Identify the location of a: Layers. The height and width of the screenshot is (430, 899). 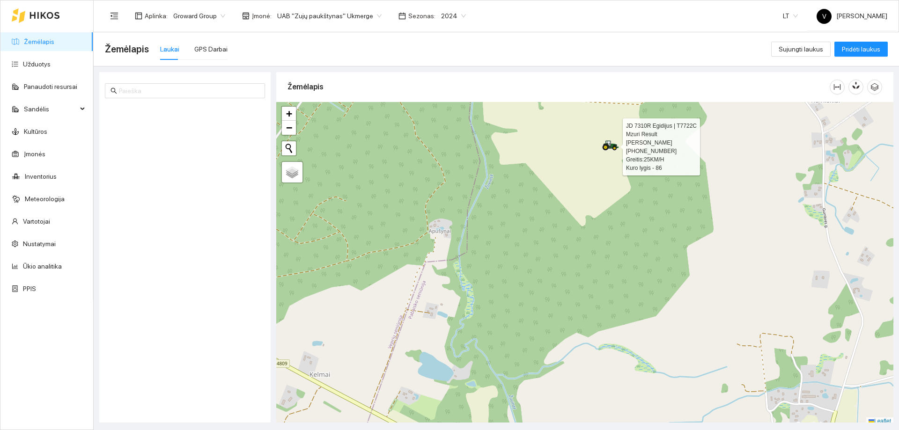
(292, 172).